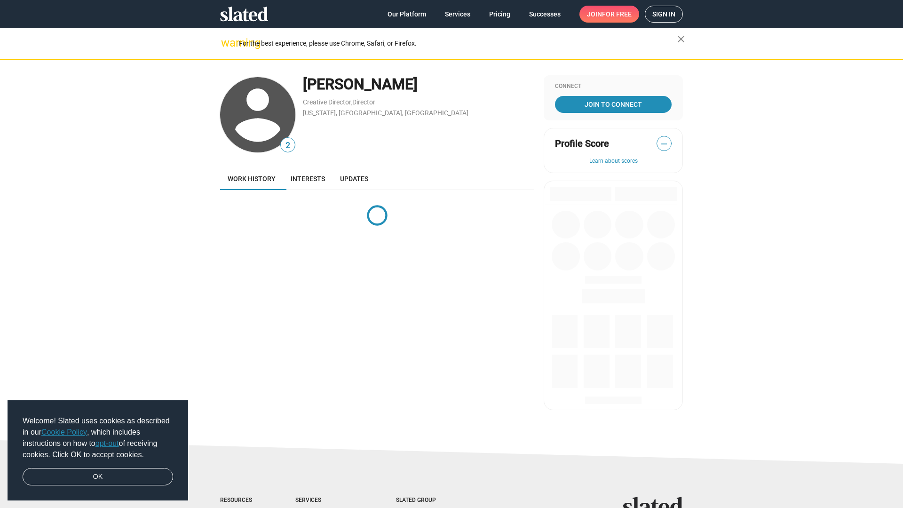 The height and width of the screenshot is (508, 903). I want to click on a: Joinfor free, so click(609, 14).